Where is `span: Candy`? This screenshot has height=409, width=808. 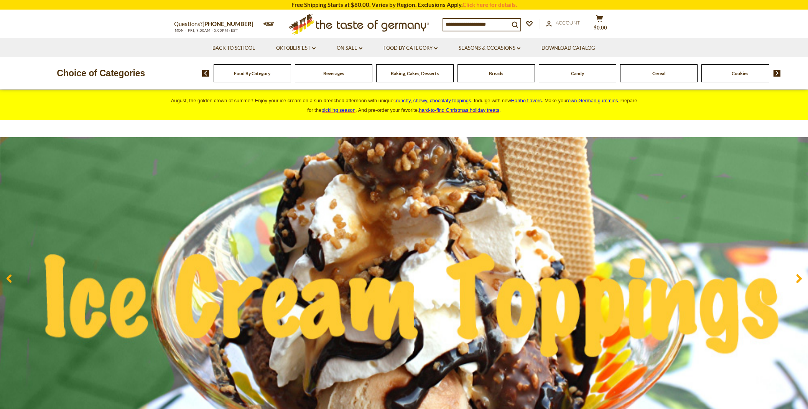 span: Candy is located at coordinates (577, 73).